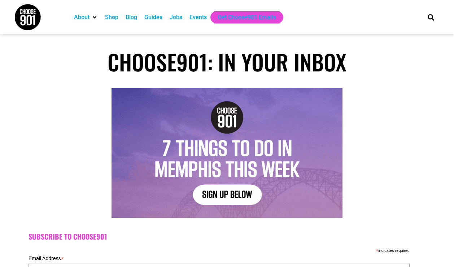  What do you see at coordinates (112, 17) in the screenshot?
I see `a: Shop` at bounding box center [112, 17].